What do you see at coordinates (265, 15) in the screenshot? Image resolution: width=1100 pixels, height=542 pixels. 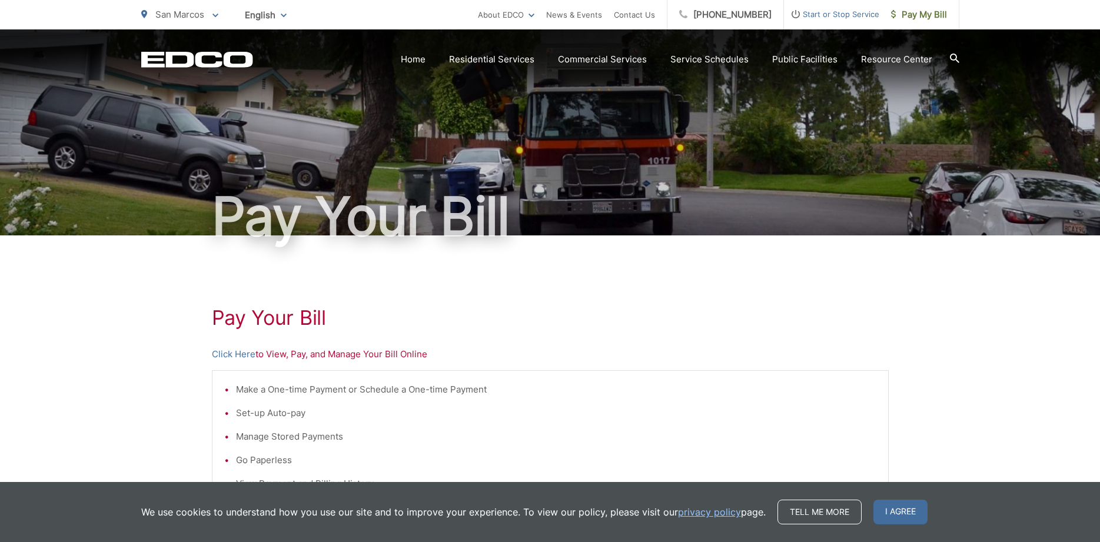 I see `span: English` at bounding box center [265, 15].